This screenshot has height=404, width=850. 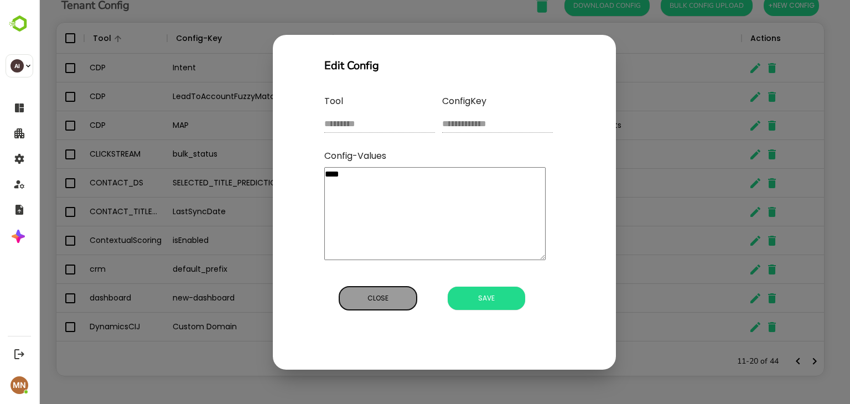 I want to click on span: Close, so click(x=339, y=298).